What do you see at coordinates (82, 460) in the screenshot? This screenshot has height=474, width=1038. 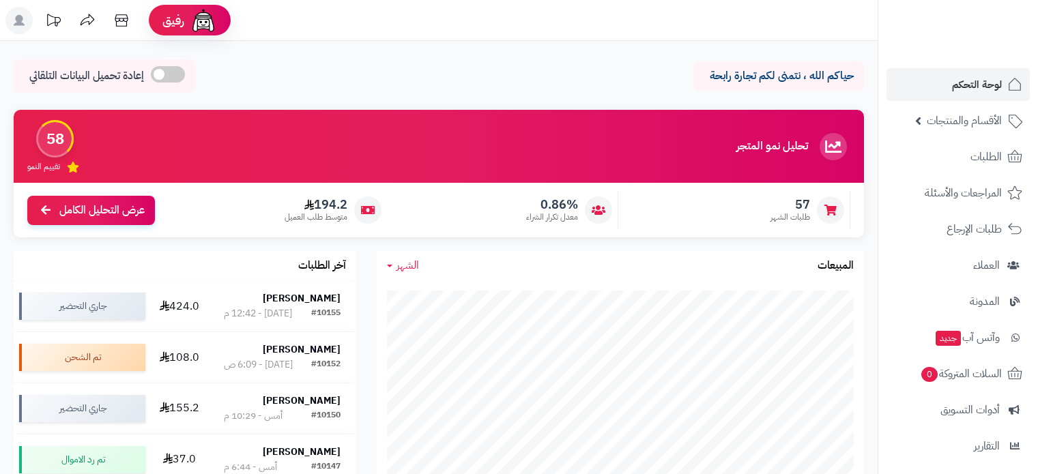 I see `div: تم رد الاموال` at bounding box center [82, 460].